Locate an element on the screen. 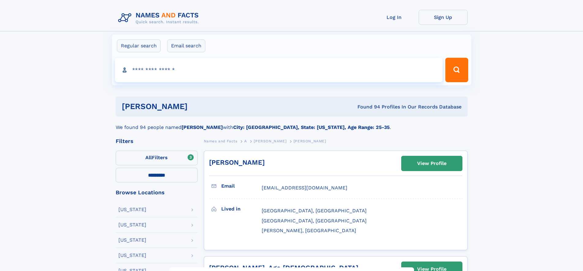 This screenshot has height=271, width=583. label: Email search is located at coordinates (186, 46).